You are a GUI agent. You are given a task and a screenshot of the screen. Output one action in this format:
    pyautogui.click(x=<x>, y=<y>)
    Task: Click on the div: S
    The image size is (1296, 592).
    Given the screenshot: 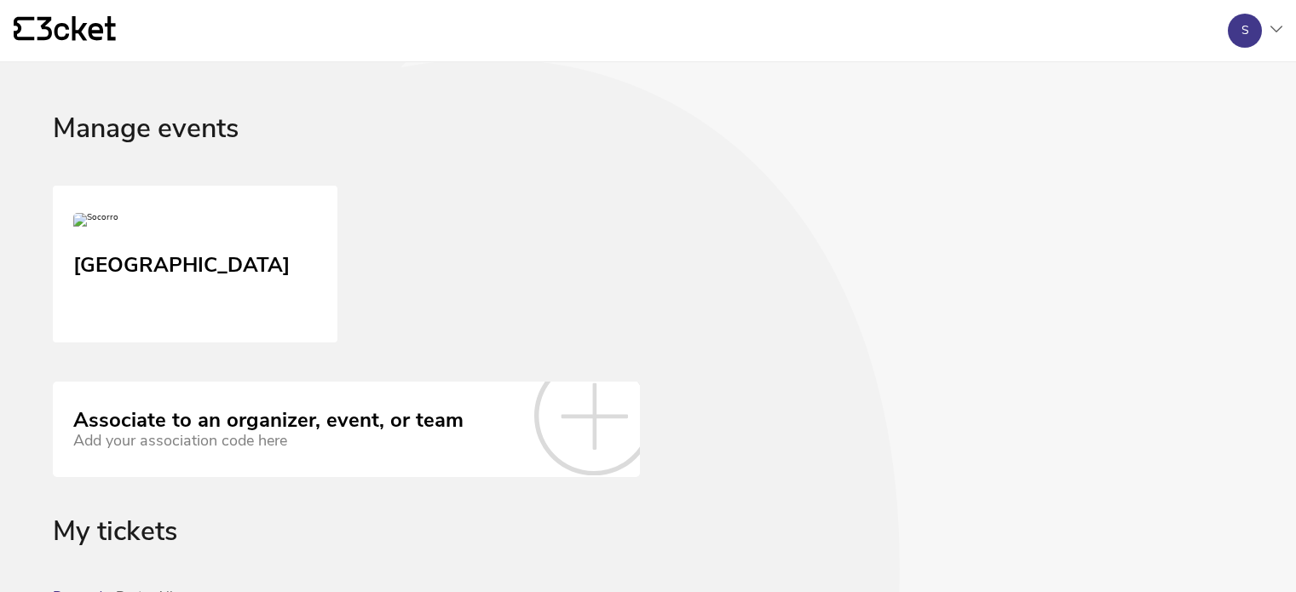 What is the action you would take?
    pyautogui.click(x=1245, y=31)
    